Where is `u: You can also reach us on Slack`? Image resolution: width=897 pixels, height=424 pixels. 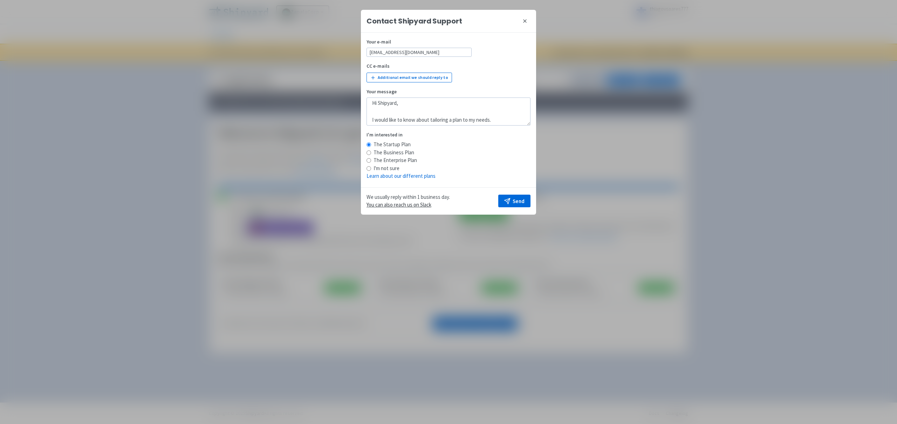
u: You can also reach us on Slack is located at coordinates (399, 204).